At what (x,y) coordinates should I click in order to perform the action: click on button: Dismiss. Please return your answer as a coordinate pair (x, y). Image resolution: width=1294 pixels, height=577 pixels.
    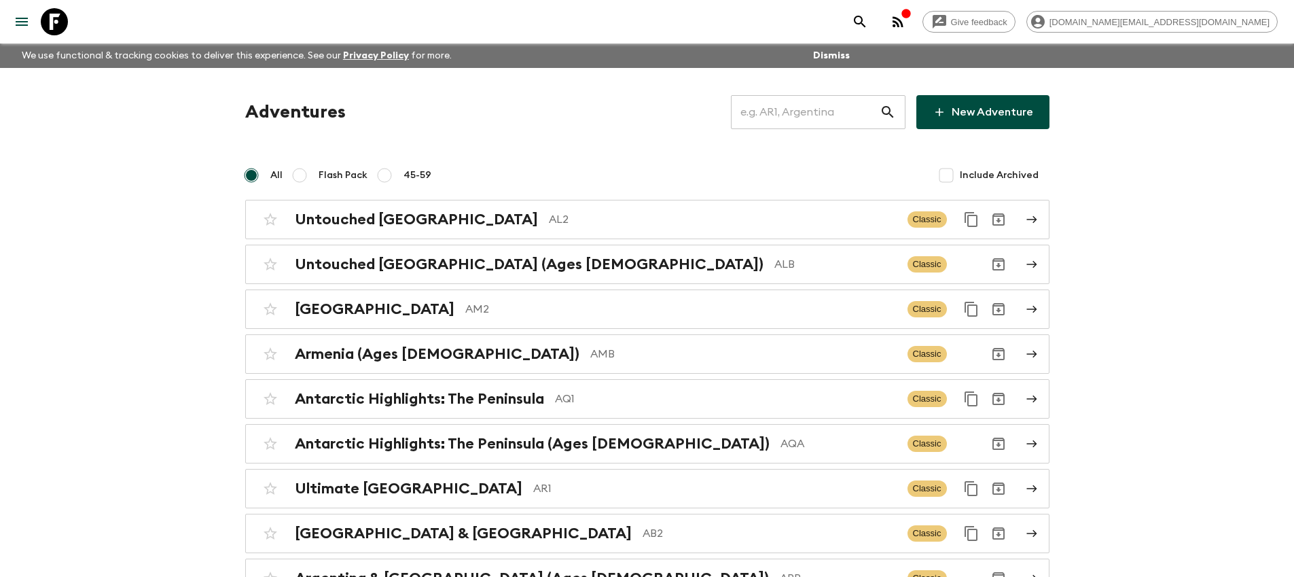
    Looking at the image, I should click on (832, 56).